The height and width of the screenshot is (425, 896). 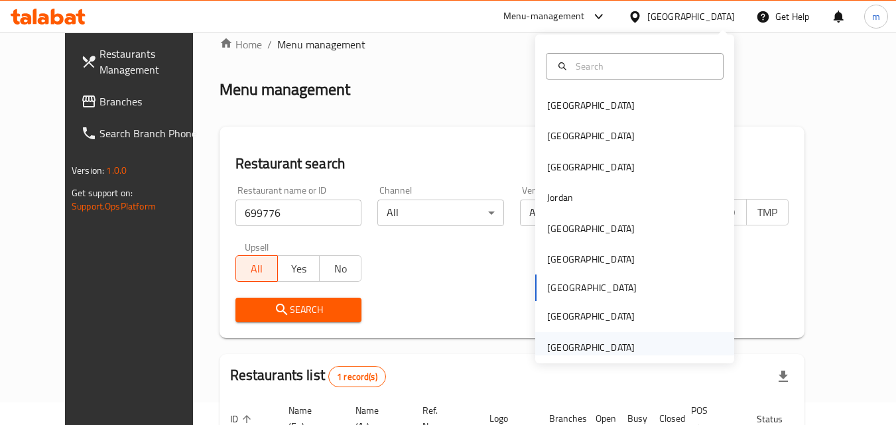 What do you see at coordinates (544, 17) in the screenshot?
I see `div: Menu-management` at bounding box center [544, 17].